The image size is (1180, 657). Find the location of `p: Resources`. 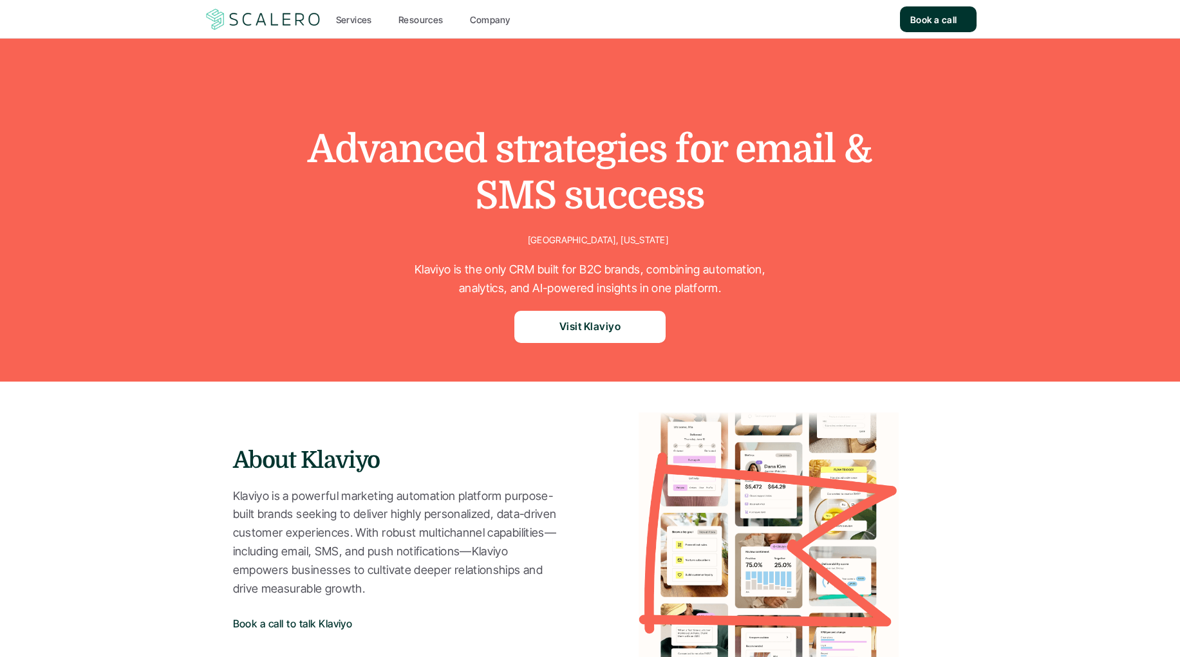

p: Resources is located at coordinates (421, 19).